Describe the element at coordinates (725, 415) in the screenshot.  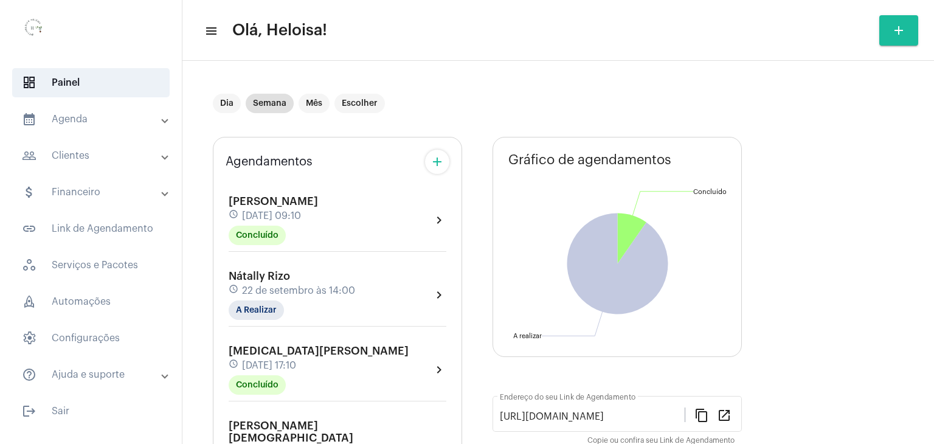
I see `mat-icon: open_in_new` at that location.